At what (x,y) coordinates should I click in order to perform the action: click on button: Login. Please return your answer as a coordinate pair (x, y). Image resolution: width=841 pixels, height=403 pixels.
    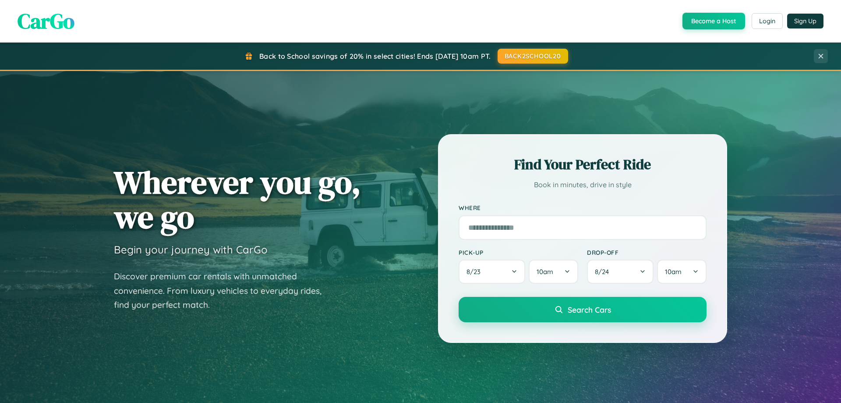
    Looking at the image, I should click on (767, 21).